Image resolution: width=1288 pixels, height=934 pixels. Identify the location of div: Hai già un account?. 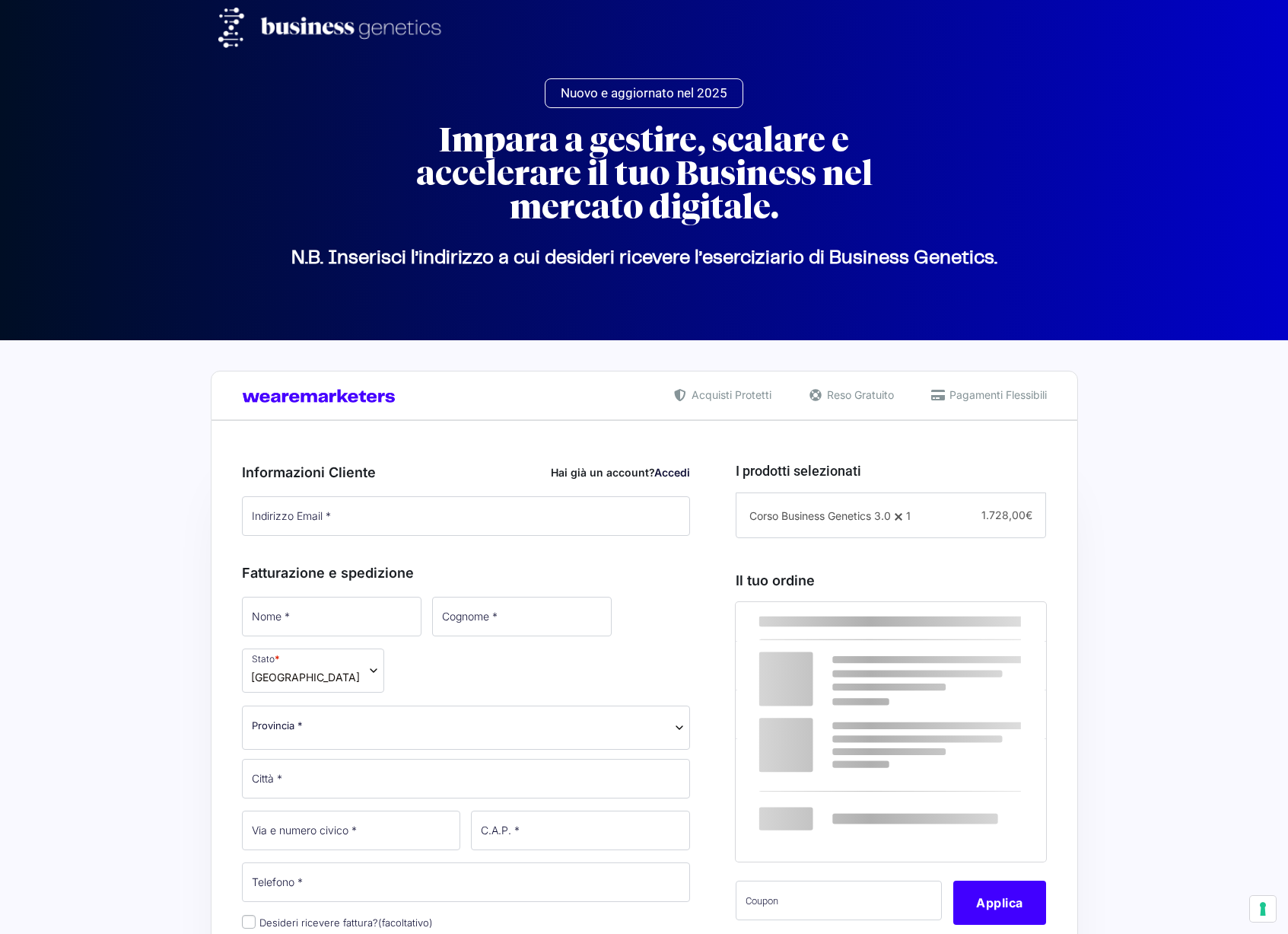
(620, 472).